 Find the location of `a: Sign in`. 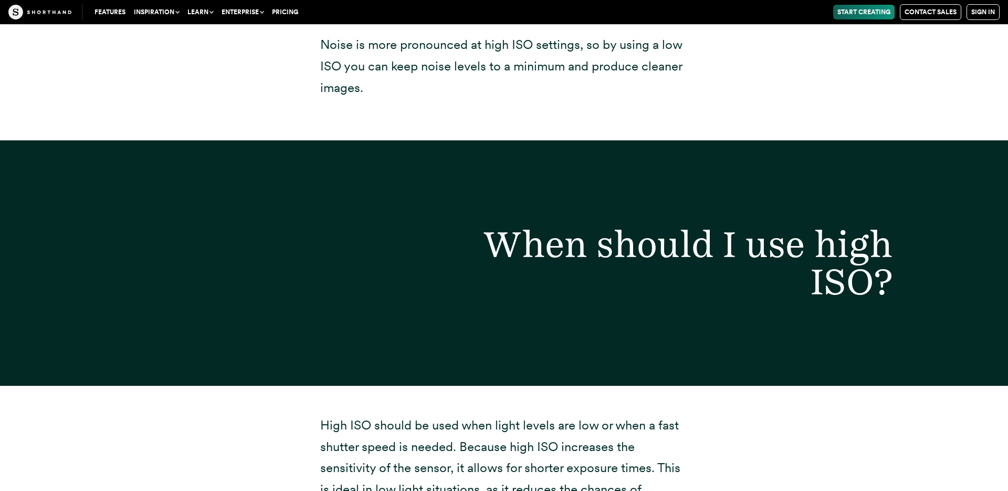

a: Sign in is located at coordinates (983, 12).